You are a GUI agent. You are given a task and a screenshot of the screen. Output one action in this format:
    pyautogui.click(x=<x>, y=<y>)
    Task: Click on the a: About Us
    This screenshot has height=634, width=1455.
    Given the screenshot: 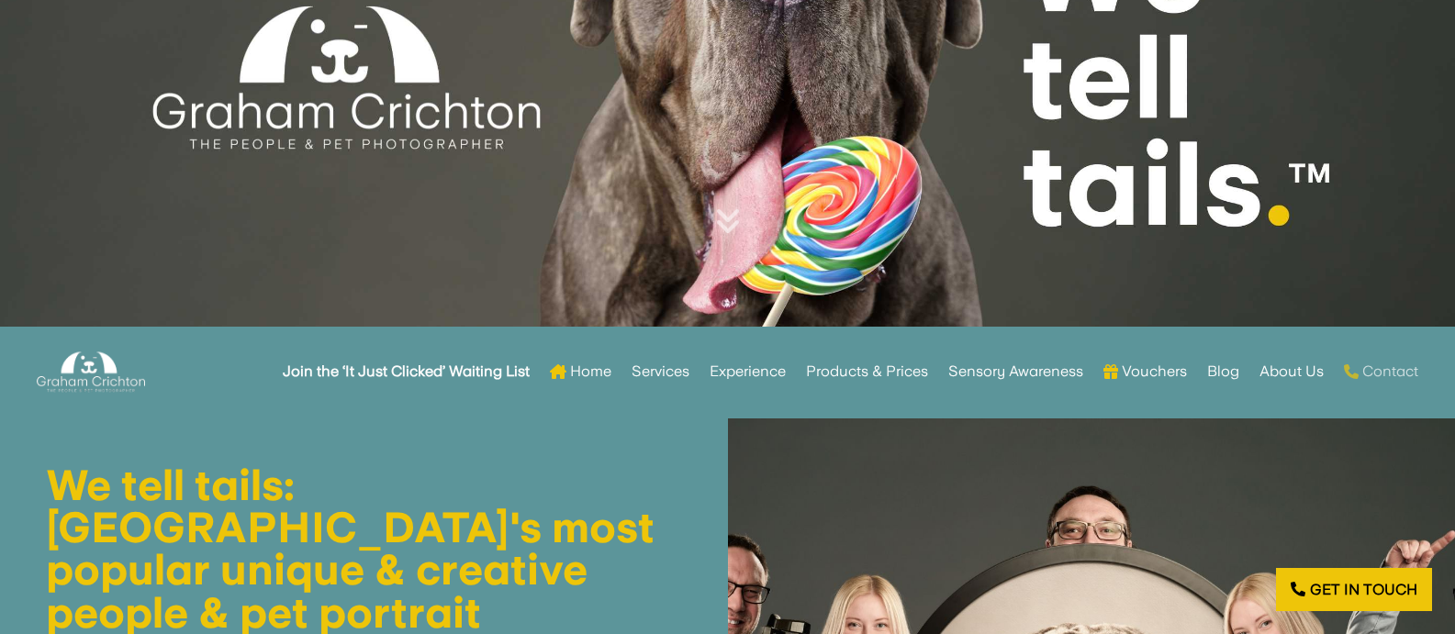 What is the action you would take?
    pyautogui.click(x=1292, y=372)
    